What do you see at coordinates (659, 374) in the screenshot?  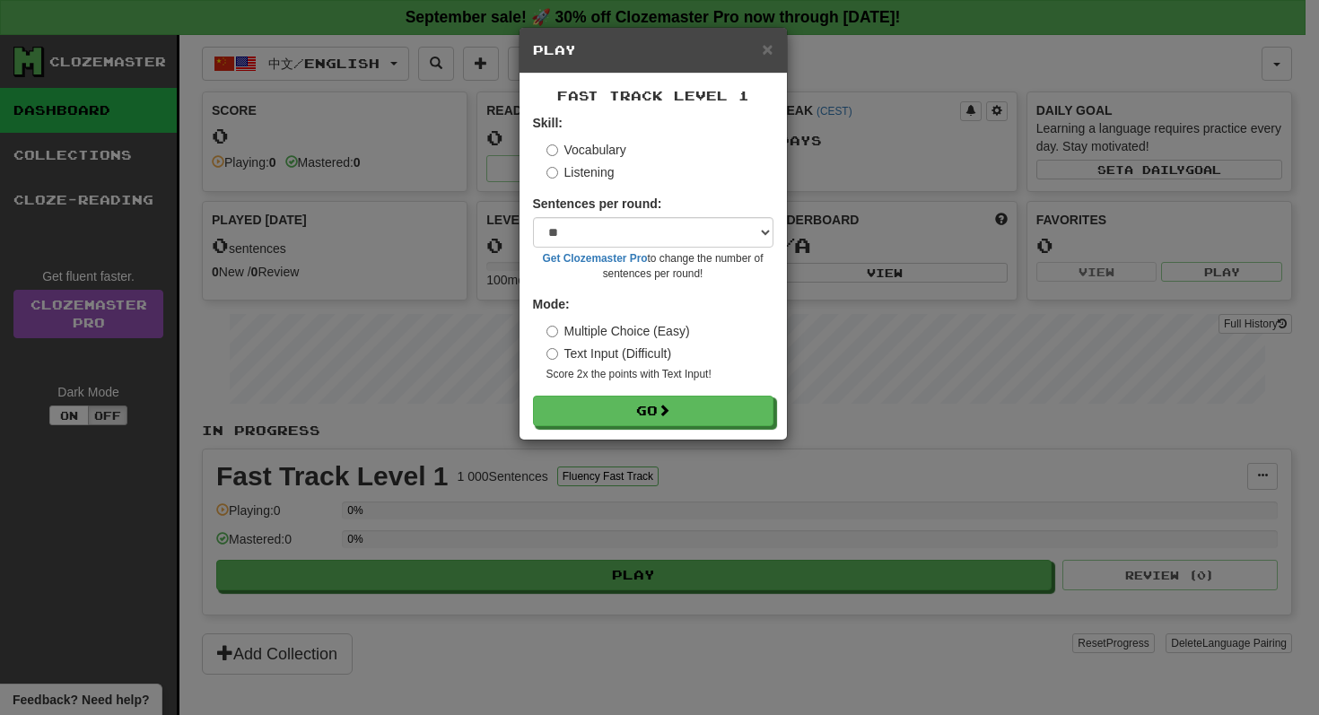 I see `small: Score 2x the points with Text Input !` at bounding box center [659, 374].